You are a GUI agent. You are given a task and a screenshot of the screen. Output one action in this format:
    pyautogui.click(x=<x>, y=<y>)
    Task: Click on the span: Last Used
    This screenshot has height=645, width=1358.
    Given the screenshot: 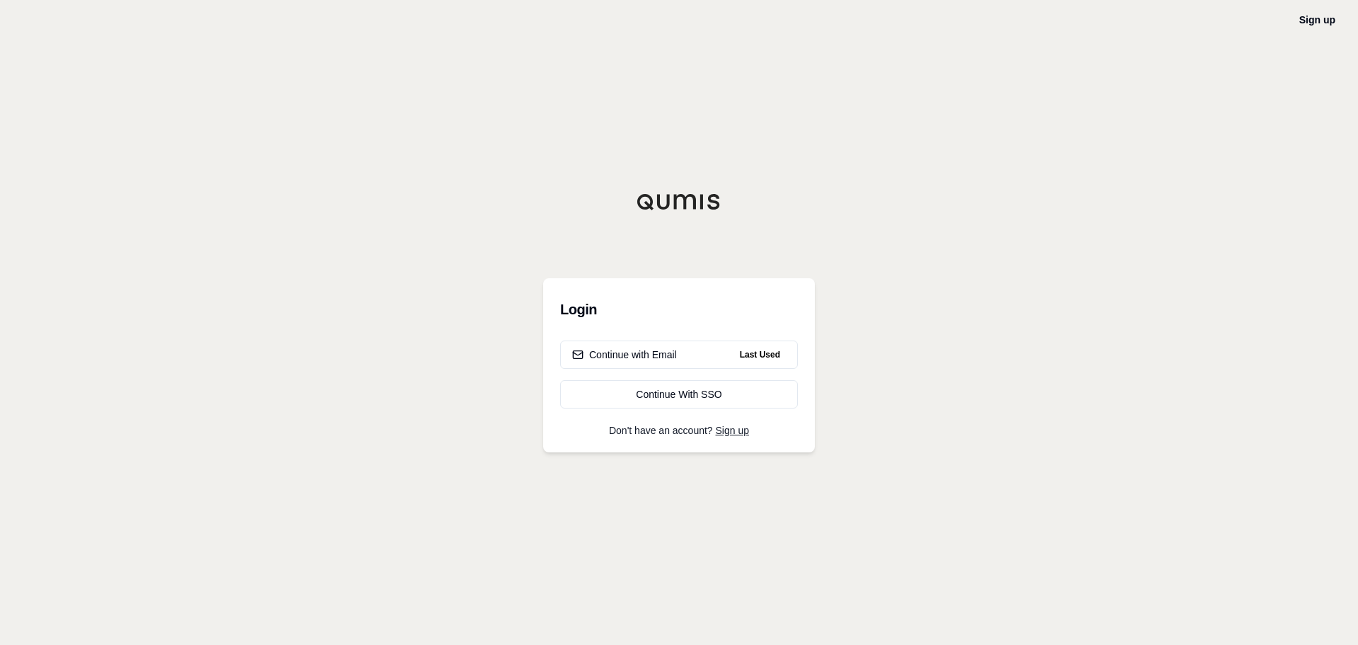 What is the action you would take?
    pyautogui.click(x=760, y=354)
    